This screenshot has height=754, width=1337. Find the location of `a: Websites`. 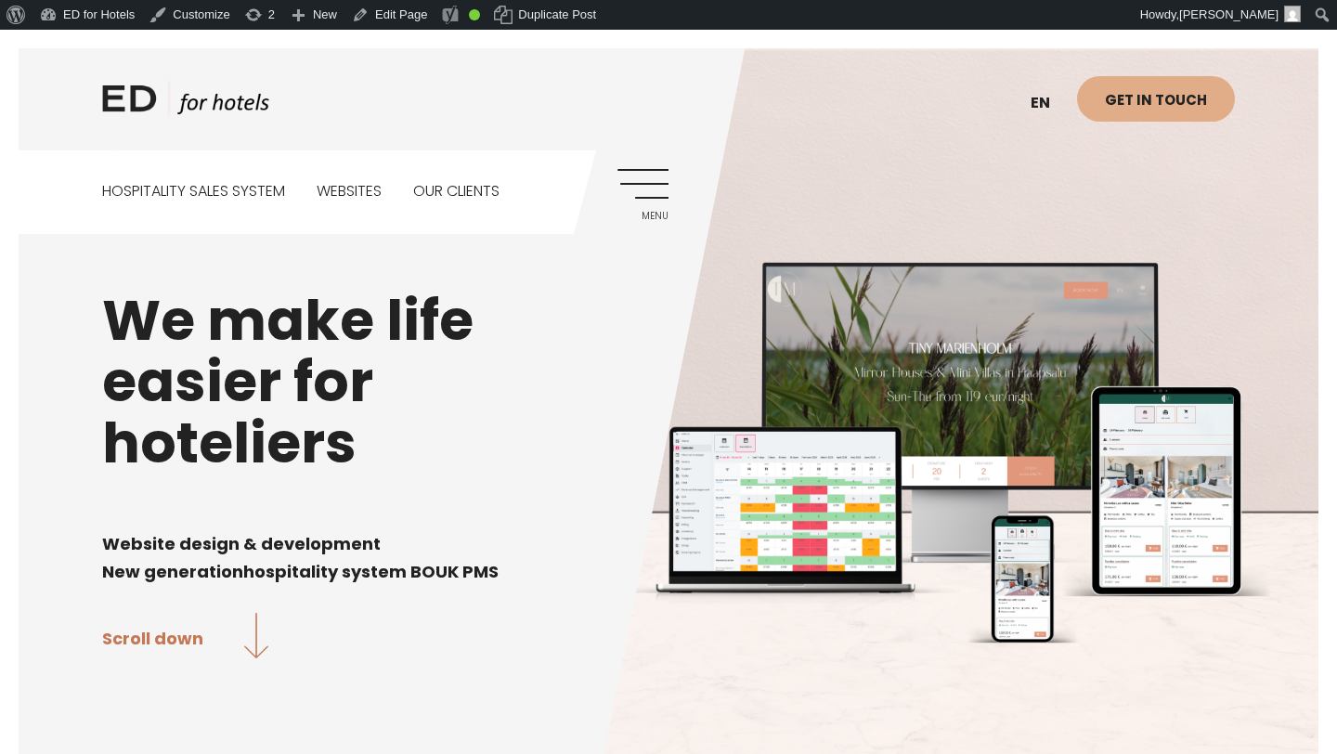

a: Websites is located at coordinates (349, 191).